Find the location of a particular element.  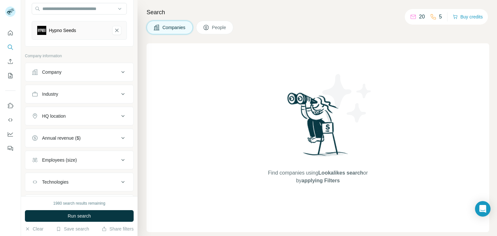

button: Company is located at coordinates (79, 72).